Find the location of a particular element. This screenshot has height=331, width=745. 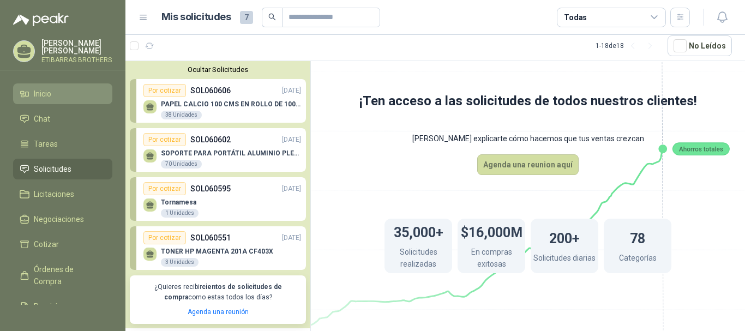

a: Órdenes de Compra is located at coordinates (63, 276).